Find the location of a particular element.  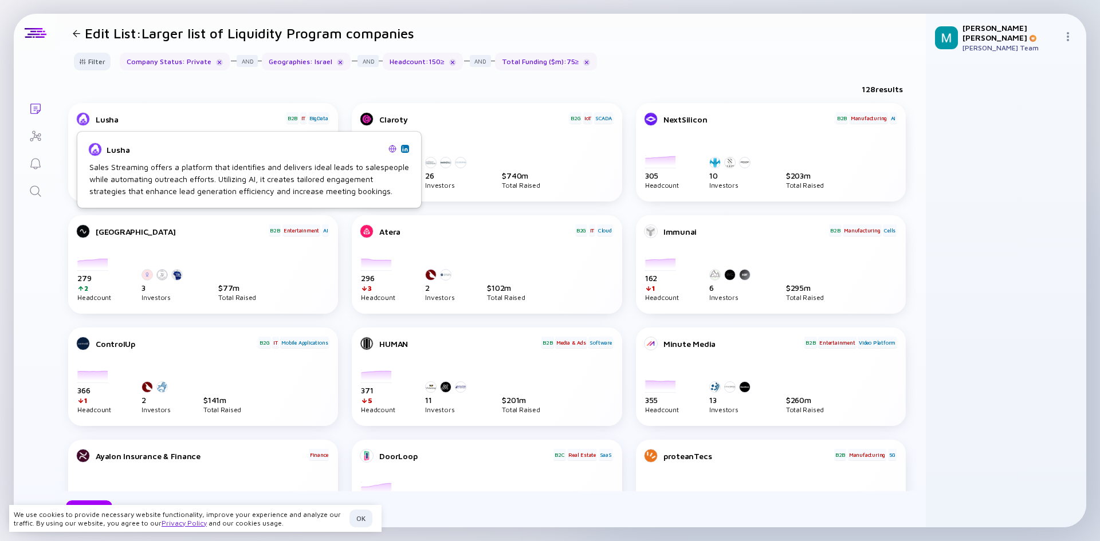

div: DoorLoop is located at coordinates (466, 456).